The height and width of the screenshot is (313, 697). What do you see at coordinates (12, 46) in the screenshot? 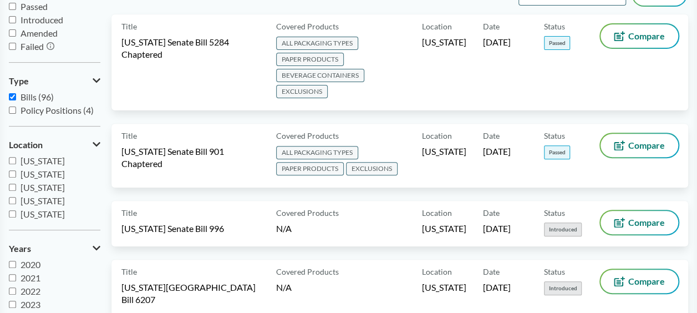
I see `input: Failed` at bounding box center [12, 46].